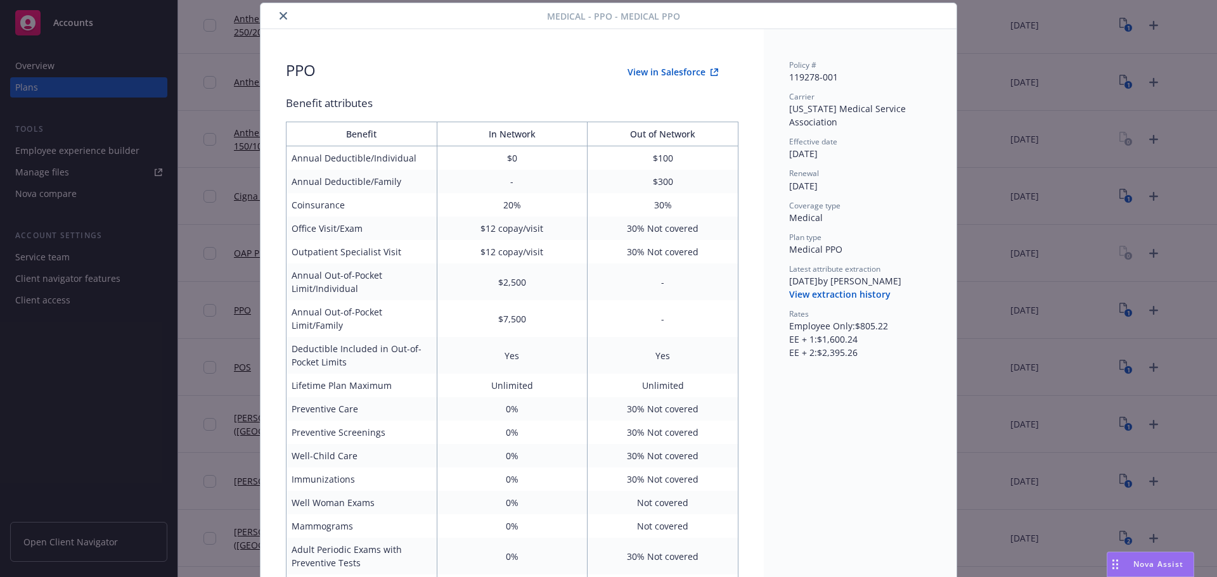  I want to click on div: EE + 1 : $1,600.24, so click(860, 339).